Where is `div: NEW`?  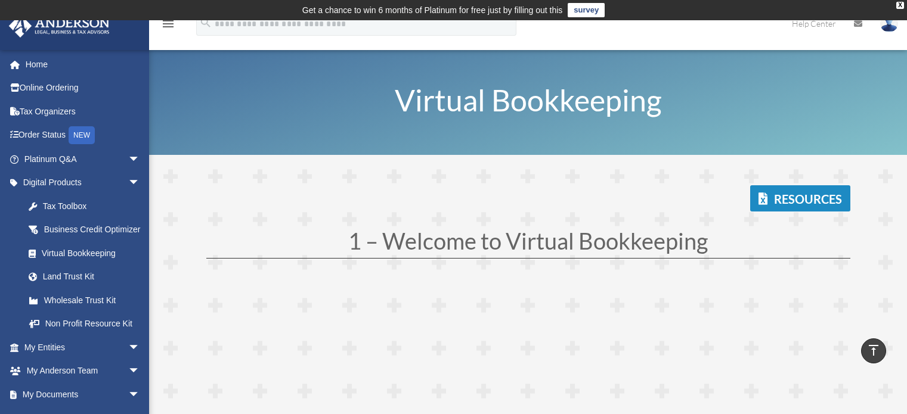 div: NEW is located at coordinates (82, 135).